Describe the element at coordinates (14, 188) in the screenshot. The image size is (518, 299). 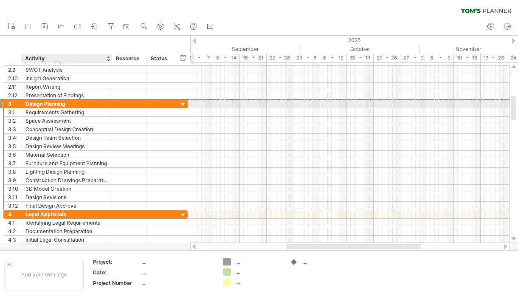
I see `div: 3.10` at that location.